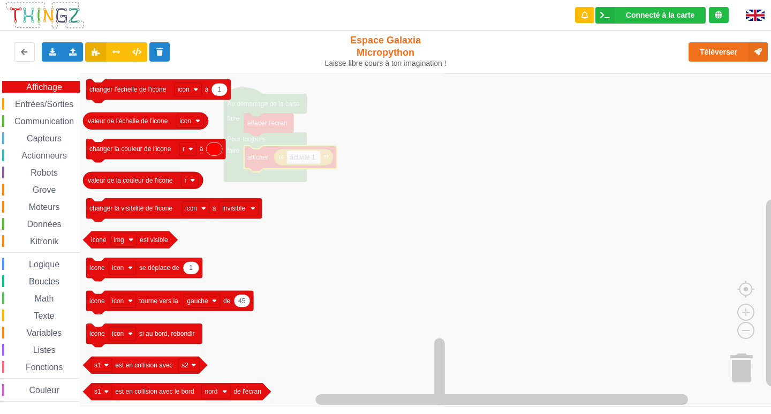 The image size is (771, 414). Describe the element at coordinates (233, 208) in the screenshot. I see `text: invisible` at that location.